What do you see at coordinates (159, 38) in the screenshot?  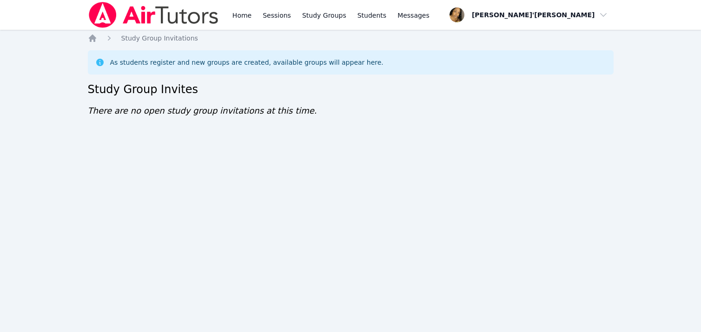 I see `span: Study Group Invitations` at bounding box center [159, 38].